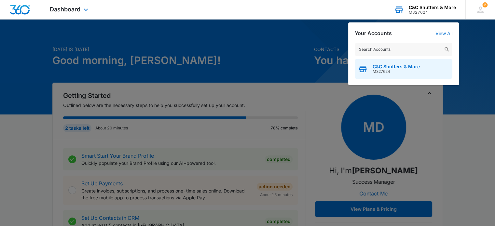 Image resolution: width=495 pixels, height=226 pixels. I want to click on button: C&C Shutters & MoreM327624, so click(403, 69).